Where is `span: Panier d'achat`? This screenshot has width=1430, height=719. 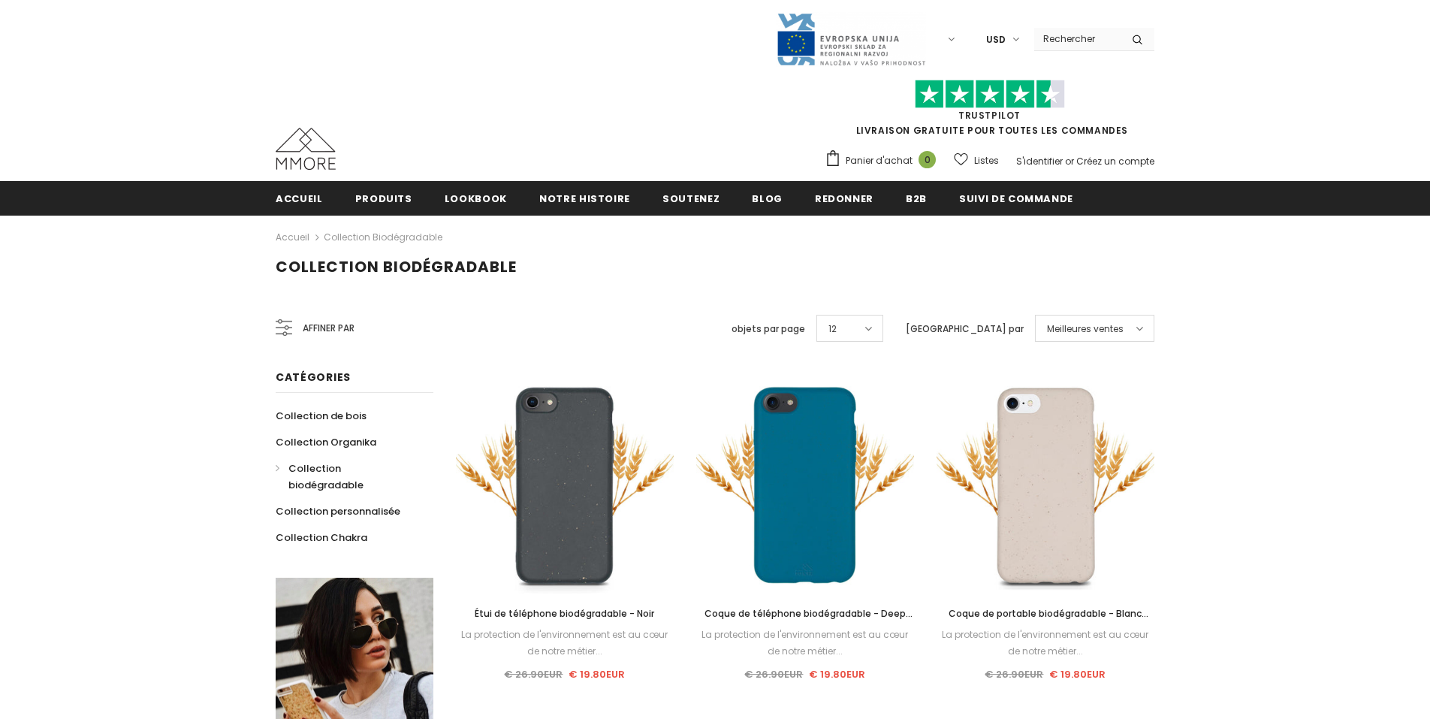 span: Panier d'achat is located at coordinates (879, 161).